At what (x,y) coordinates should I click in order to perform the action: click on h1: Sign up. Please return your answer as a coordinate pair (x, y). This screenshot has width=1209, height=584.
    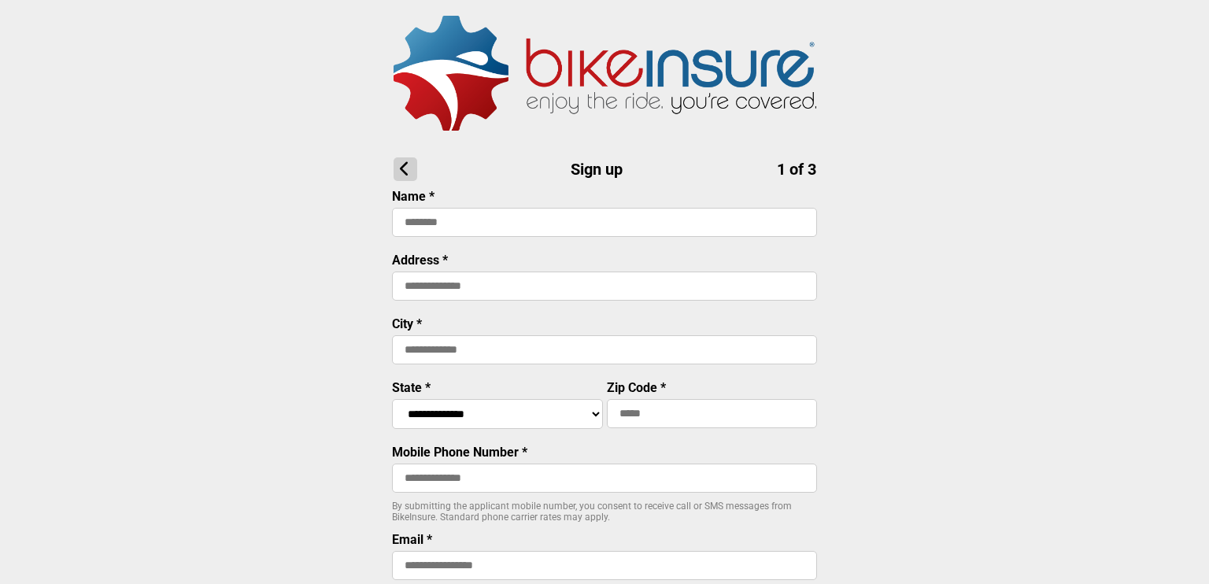
    Looking at the image, I should click on (604, 169).